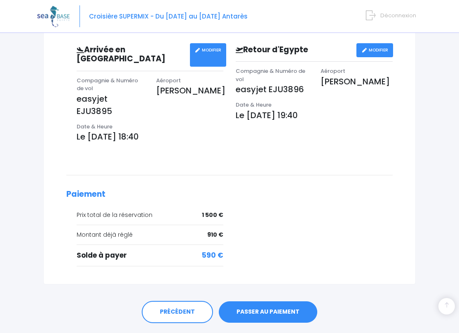  I want to click on span: 590 €, so click(213, 256).